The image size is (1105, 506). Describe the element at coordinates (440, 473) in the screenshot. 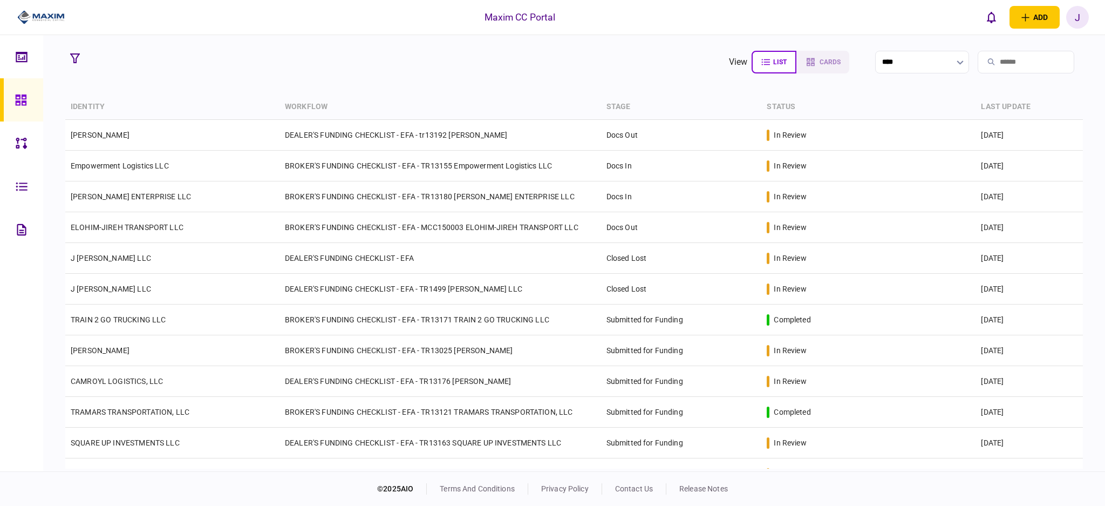

I see `td: BROKER'S FUNDING CHECKLIST - EFA - TR13130 Elite Logistics Services LLC` at that location.